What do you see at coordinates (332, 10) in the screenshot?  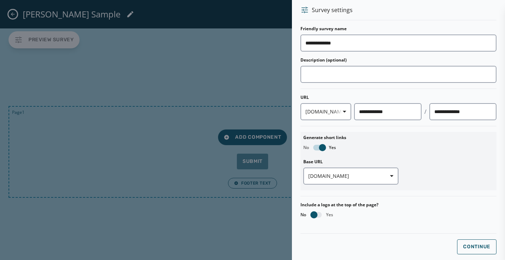 I see `span: Survey settings` at bounding box center [332, 10].